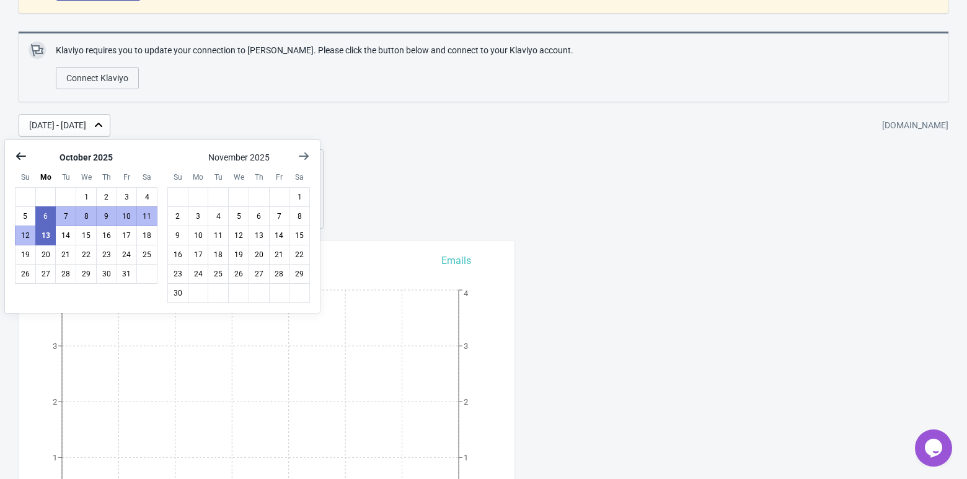 This screenshot has height=479, width=967. What do you see at coordinates (25, 236) in the screenshot?
I see `button: October 12 2025` at bounding box center [25, 236].